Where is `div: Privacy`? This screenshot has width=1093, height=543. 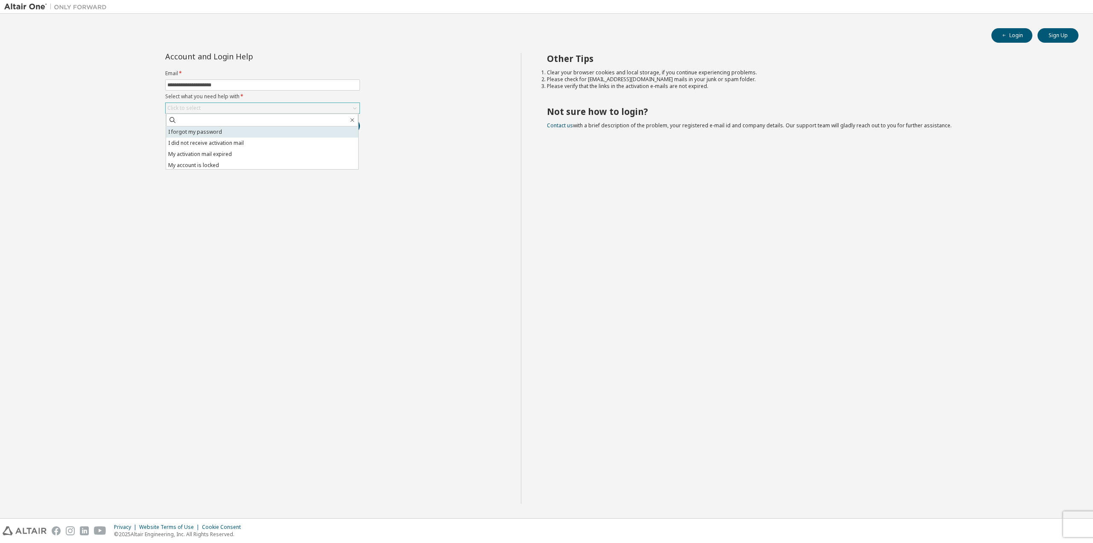 div: Privacy is located at coordinates (126, 527).